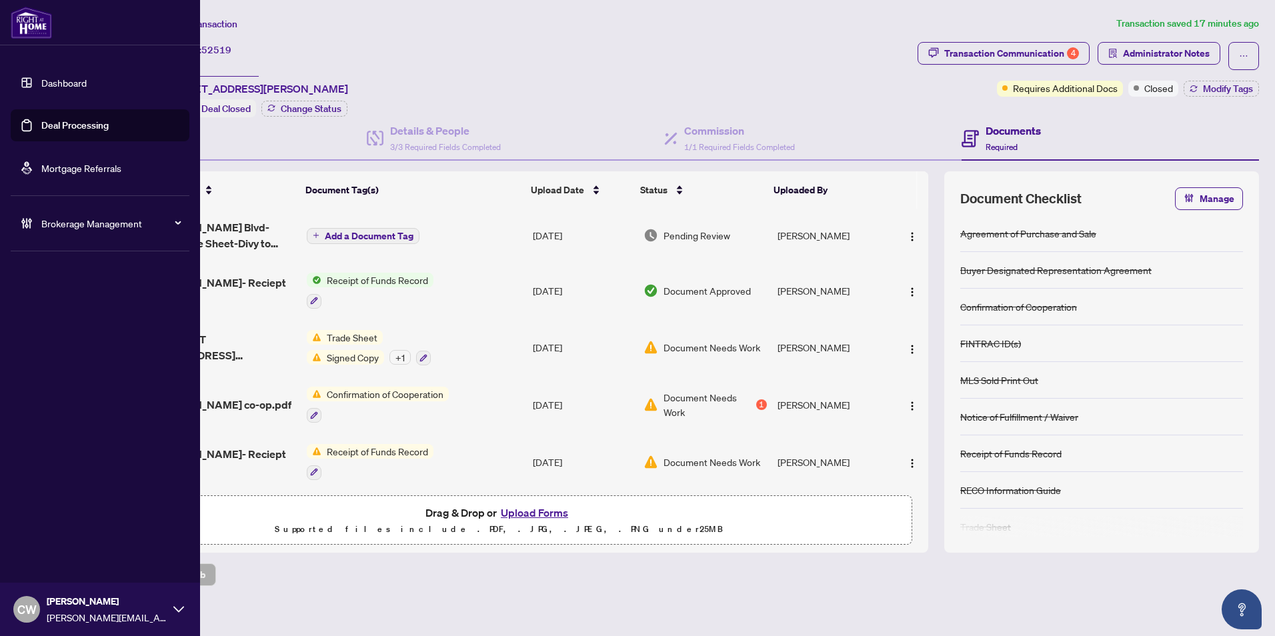 This screenshot has height=636, width=1275. I want to click on span: Document Approved, so click(707, 291).